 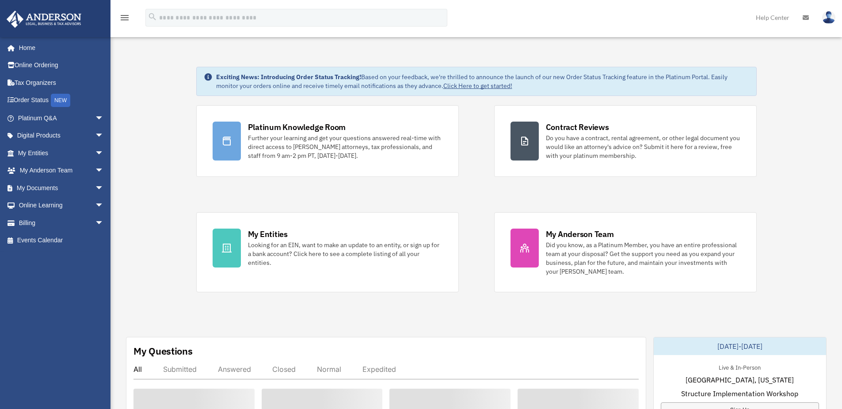 What do you see at coordinates (163, 351) in the screenshot?
I see `div: My Questions` at bounding box center [163, 351].